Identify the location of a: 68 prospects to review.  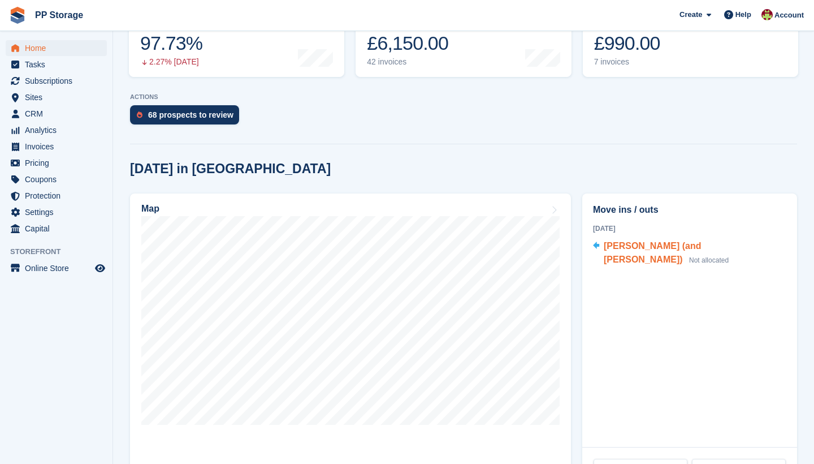
(187, 118).